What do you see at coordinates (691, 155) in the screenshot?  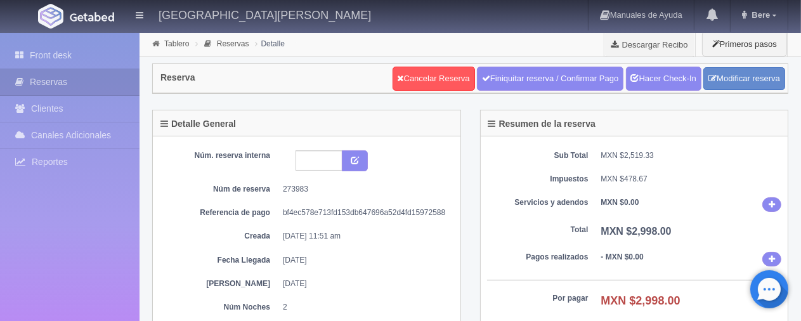 I see `dd: MXN $2,519.33` at bounding box center [691, 155].